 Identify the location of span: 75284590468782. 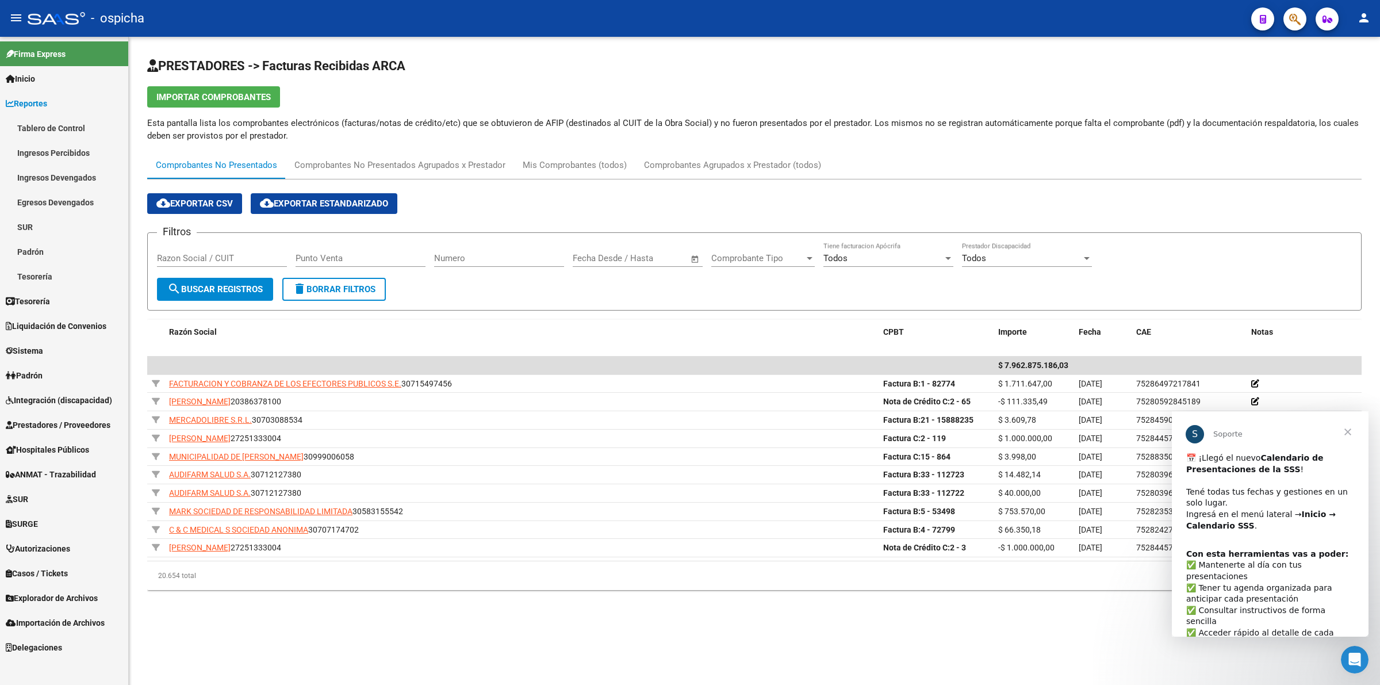
(1169, 420).